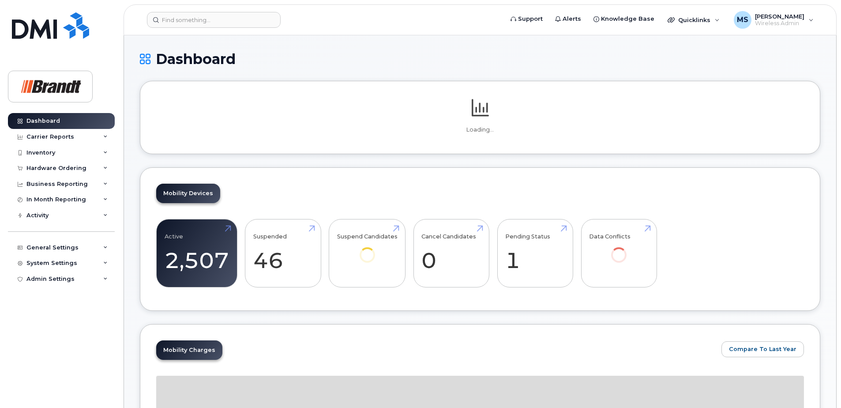 The width and height of the screenshot is (841, 408). Describe the element at coordinates (762, 349) in the screenshot. I see `button: Compare To Last Year` at that location.